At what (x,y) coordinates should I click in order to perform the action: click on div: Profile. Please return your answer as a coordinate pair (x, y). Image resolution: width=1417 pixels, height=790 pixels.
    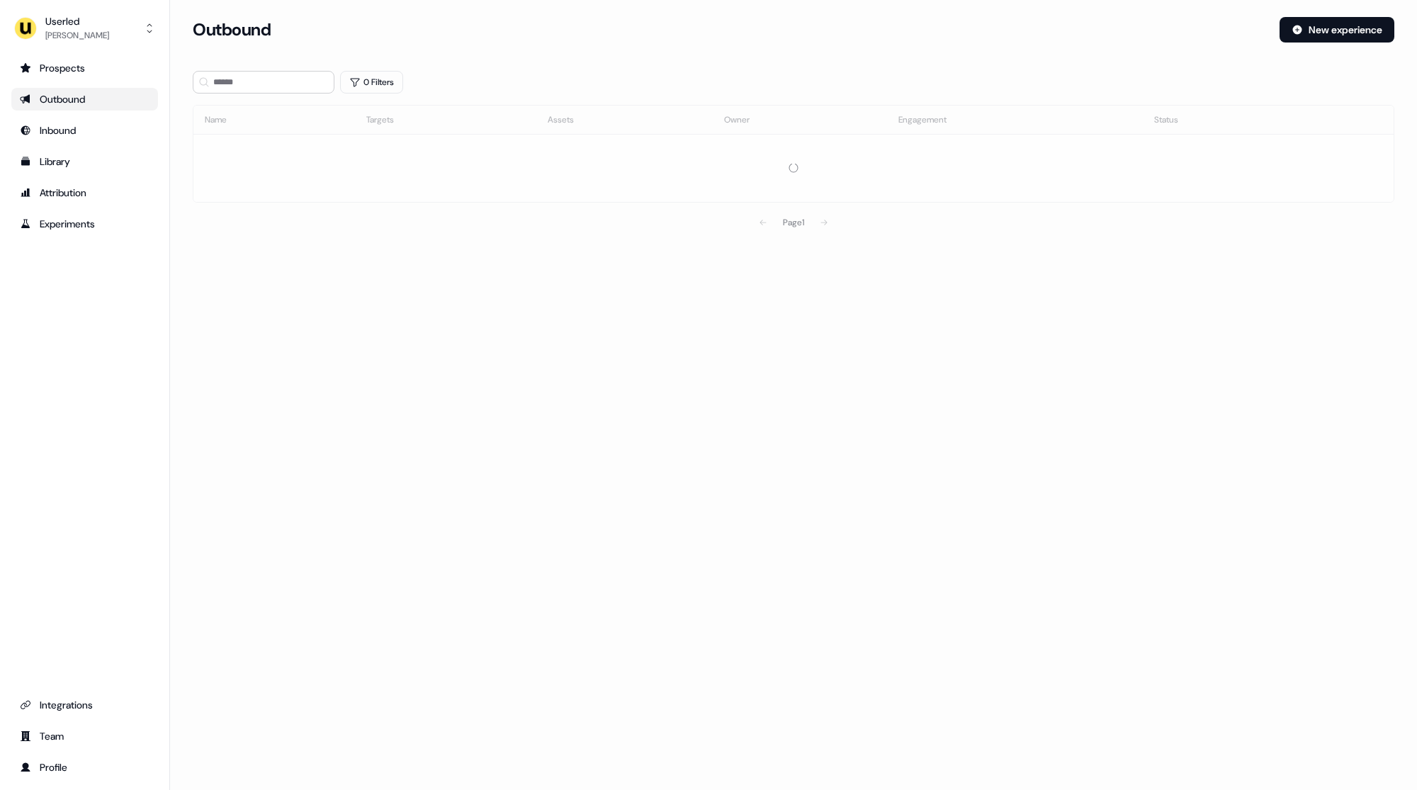
    Looking at the image, I should click on (84, 767).